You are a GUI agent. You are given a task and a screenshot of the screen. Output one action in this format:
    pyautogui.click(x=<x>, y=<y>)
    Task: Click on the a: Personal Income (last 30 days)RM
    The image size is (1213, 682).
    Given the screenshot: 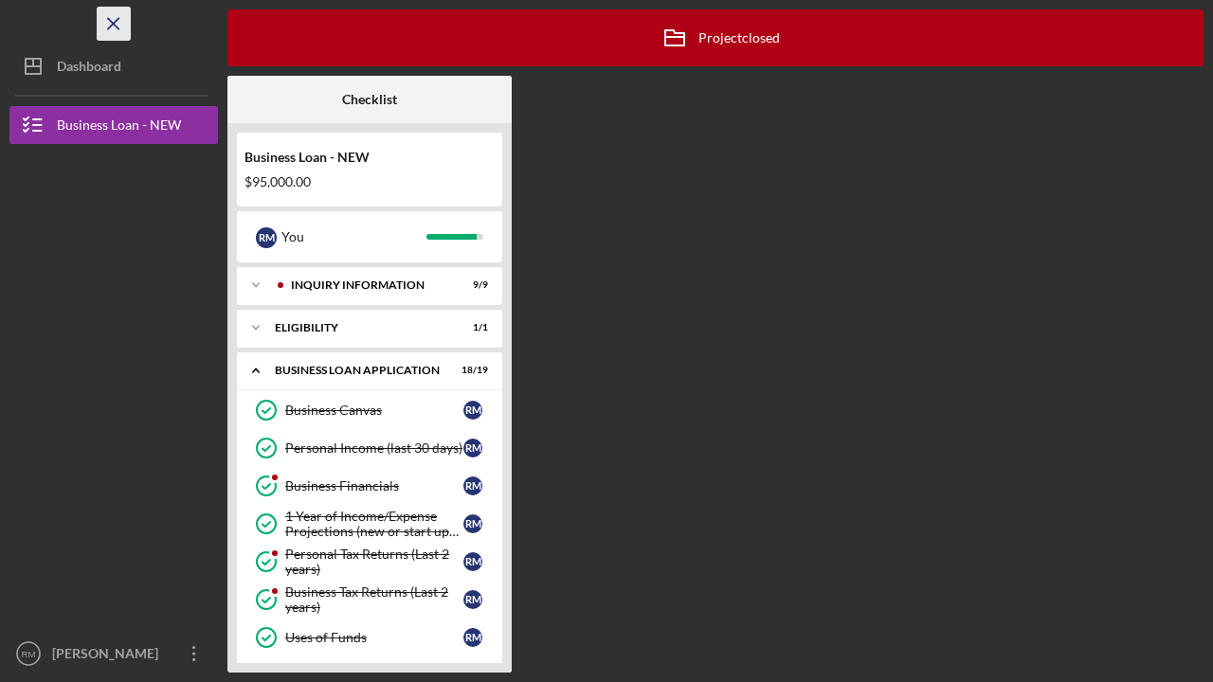 What is the action you would take?
    pyautogui.click(x=370, y=448)
    